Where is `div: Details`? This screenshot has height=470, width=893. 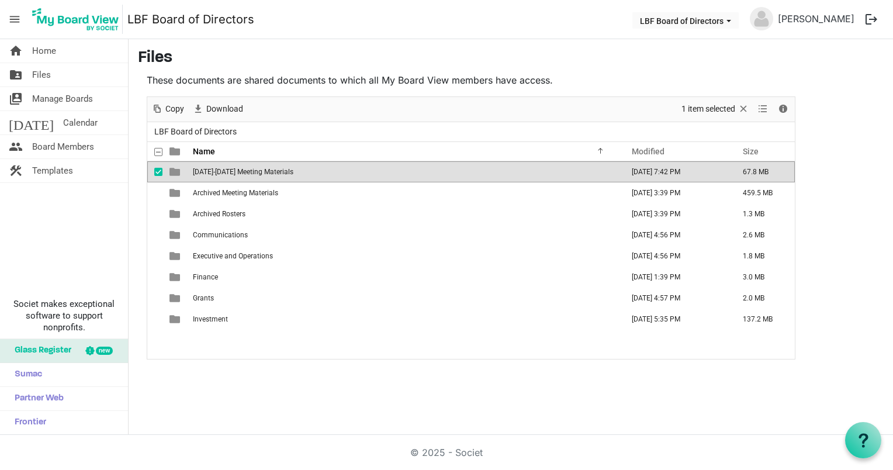 div: Details is located at coordinates (783, 109).